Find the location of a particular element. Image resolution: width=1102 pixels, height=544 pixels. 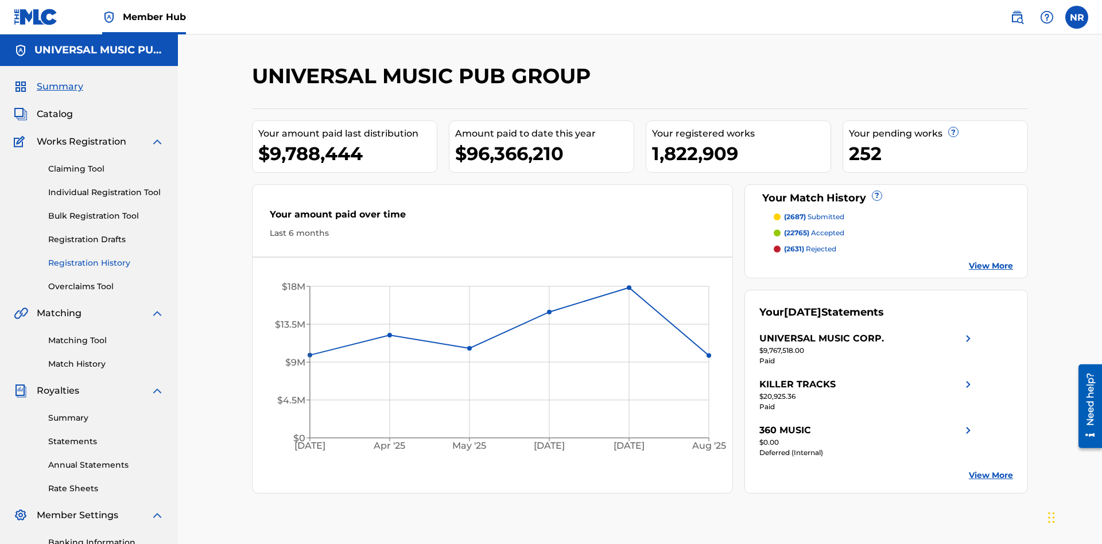

tspan: $18M is located at coordinates (293, 286).